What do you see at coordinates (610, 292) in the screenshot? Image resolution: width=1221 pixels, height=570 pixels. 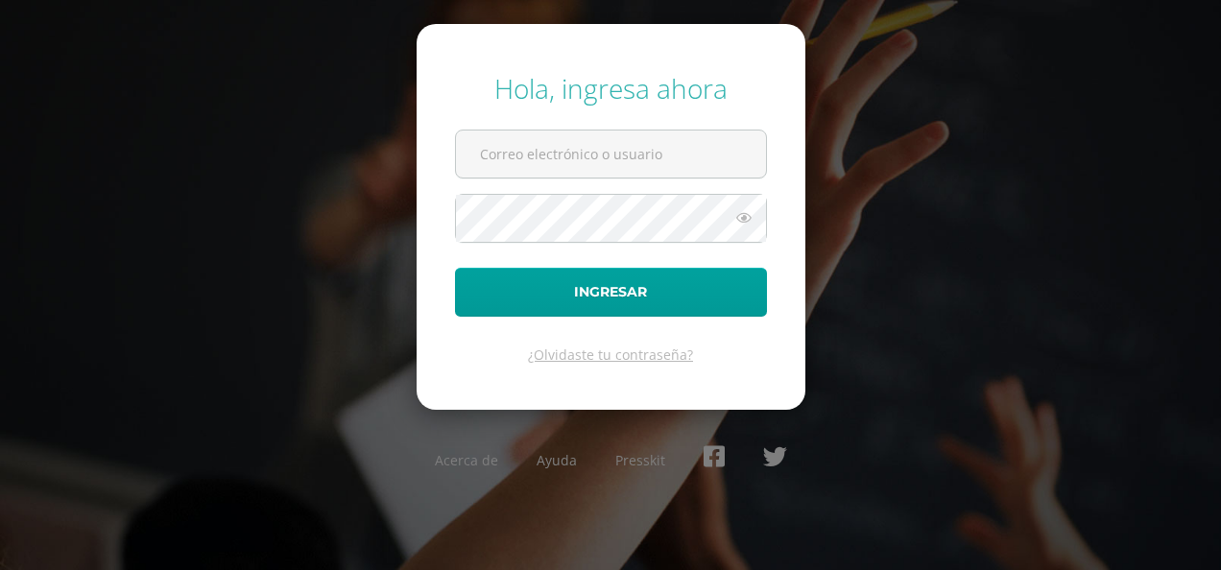 I see `button: Ingresar` at bounding box center [610, 292].